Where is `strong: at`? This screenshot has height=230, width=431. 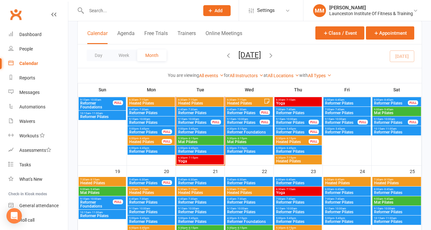
strong: at is located at coordinates (266, 75).